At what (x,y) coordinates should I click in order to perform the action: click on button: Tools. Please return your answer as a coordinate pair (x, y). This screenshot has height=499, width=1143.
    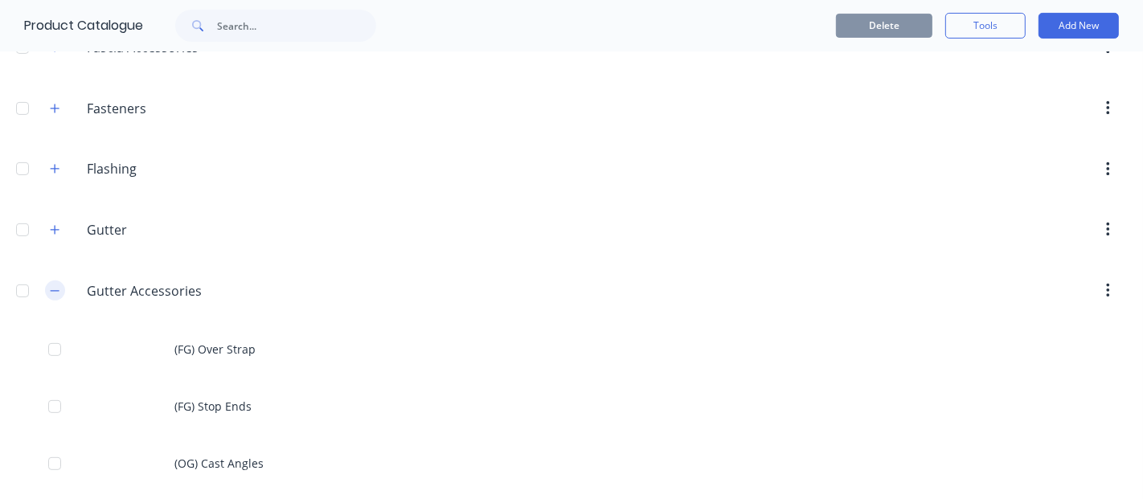
    Looking at the image, I should click on (985, 26).